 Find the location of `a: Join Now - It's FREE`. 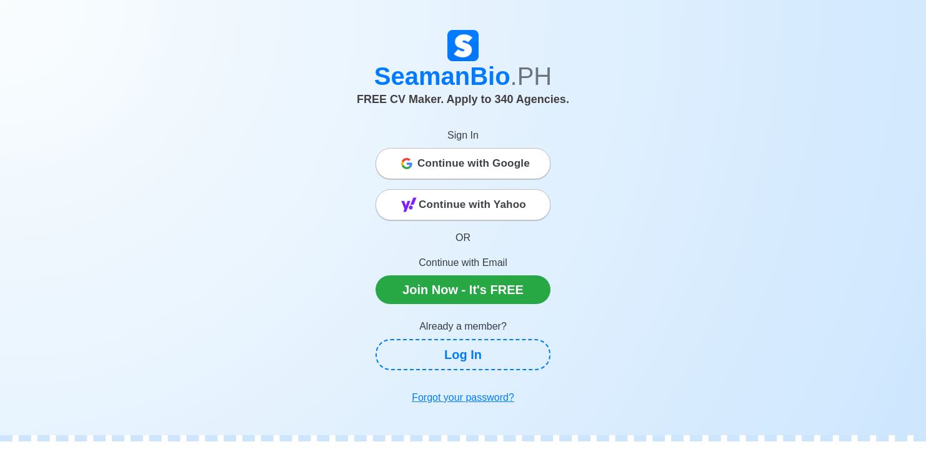

a: Join Now - It's FREE is located at coordinates (463, 290).